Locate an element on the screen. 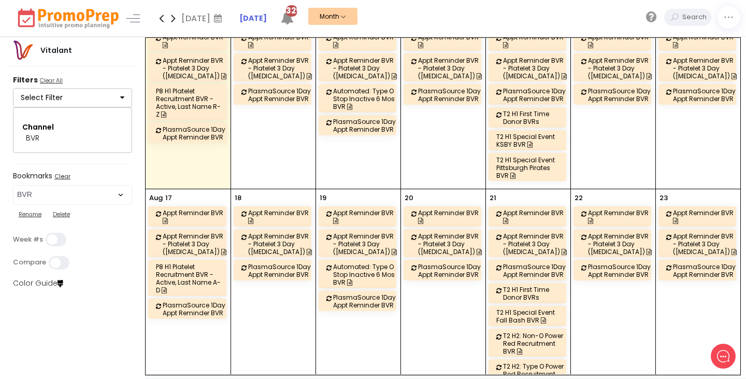 The image size is (746, 379). img: vitalantlogo.png is located at coordinates (23, 50).